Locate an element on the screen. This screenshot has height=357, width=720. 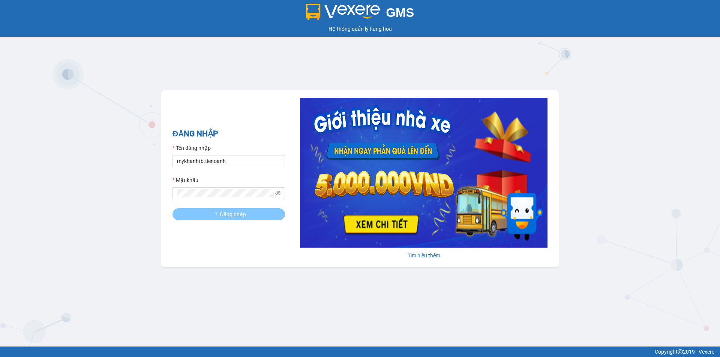
span: copyright is located at coordinates (680, 352).